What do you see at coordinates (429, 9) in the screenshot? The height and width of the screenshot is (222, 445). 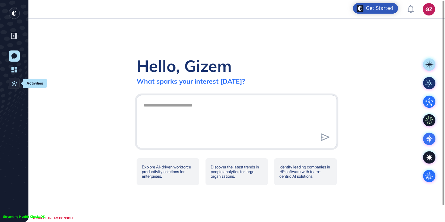 I see `div: GZ` at bounding box center [429, 9].